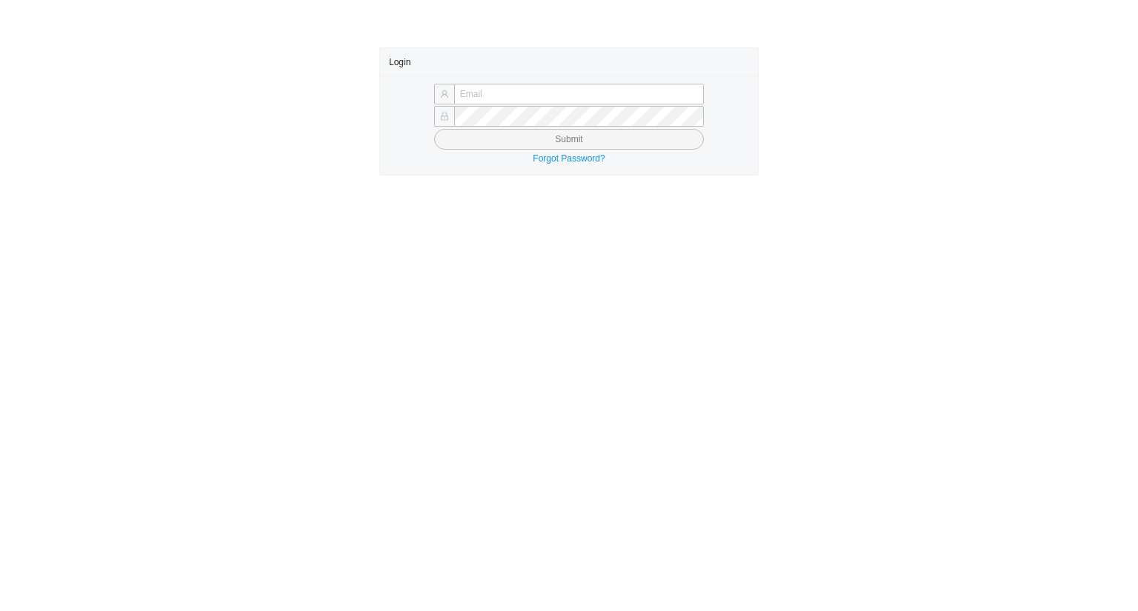  I want to click on span: lock, so click(444, 116).